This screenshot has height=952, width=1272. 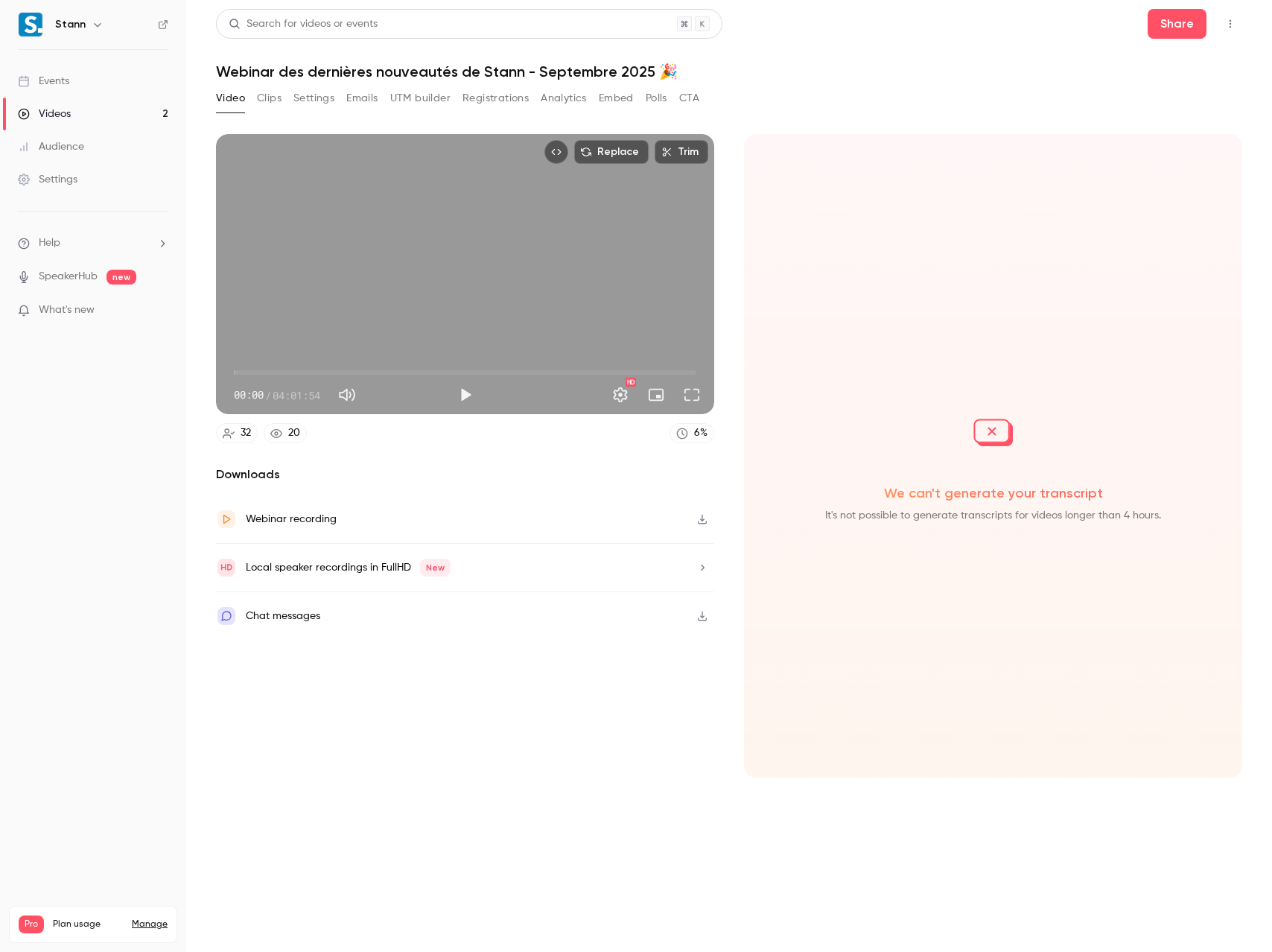 I want to click on button: Replace, so click(x=612, y=151).